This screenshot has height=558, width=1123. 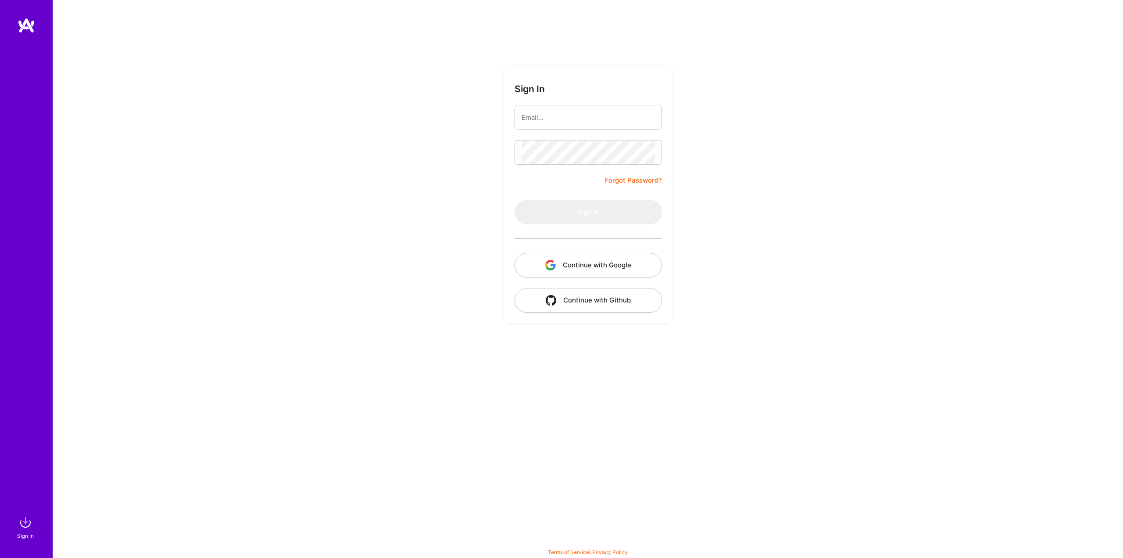 What do you see at coordinates (634, 180) in the screenshot?
I see `a: Forgot Password?` at bounding box center [634, 180].